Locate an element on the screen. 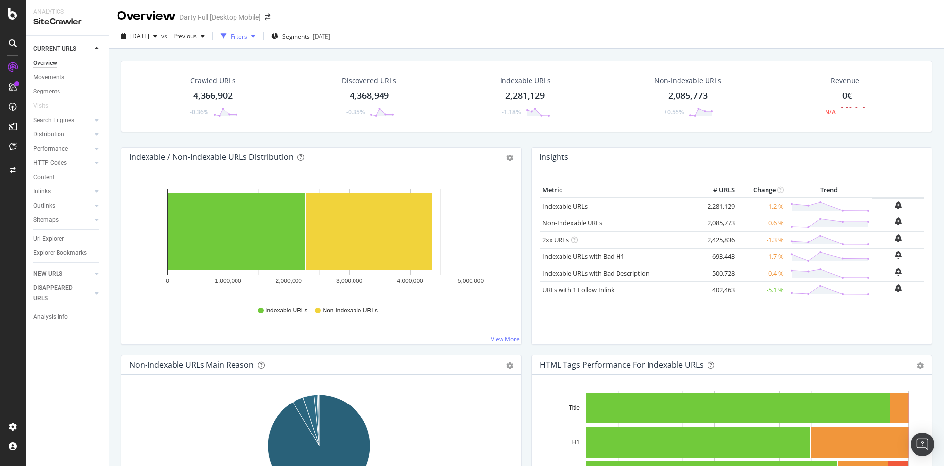  div: -1.18% is located at coordinates (511, 112).